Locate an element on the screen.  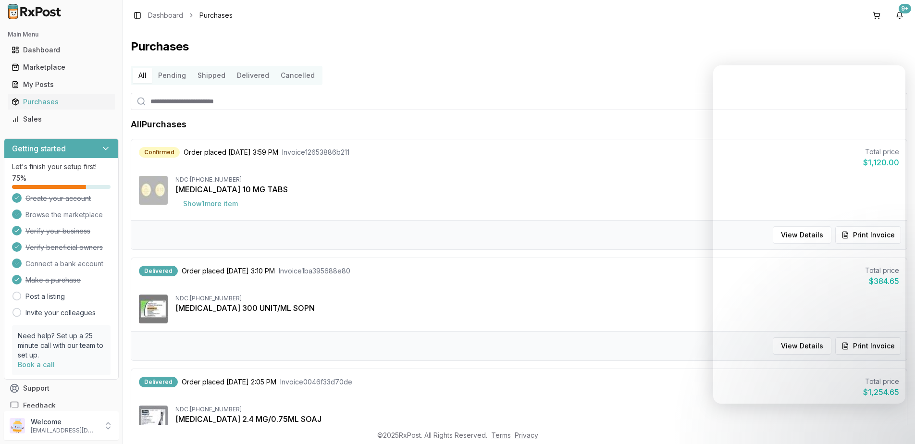
button: Delivered is located at coordinates (253, 75).